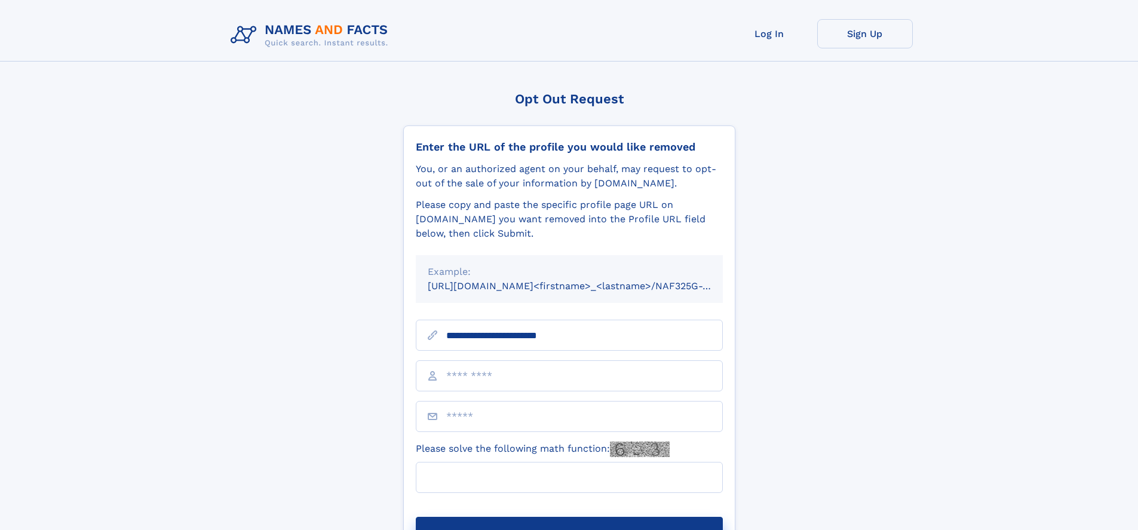 The height and width of the screenshot is (530, 1138). I want to click on div: Opt Out Request, so click(569, 99).